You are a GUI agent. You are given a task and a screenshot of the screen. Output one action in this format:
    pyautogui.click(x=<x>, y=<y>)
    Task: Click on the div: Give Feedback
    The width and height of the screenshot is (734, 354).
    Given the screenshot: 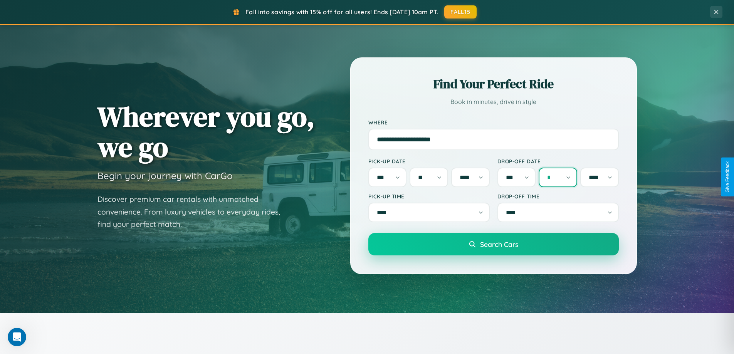 What is the action you would take?
    pyautogui.click(x=727, y=177)
    